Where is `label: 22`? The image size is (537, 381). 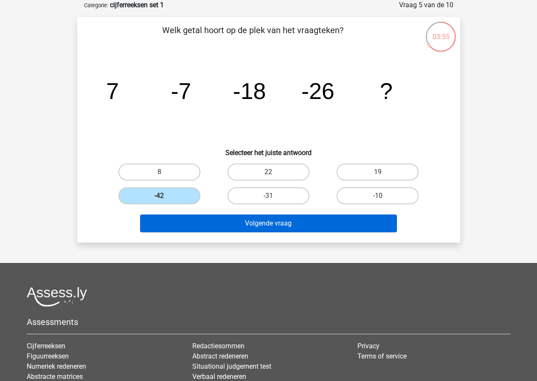 label: 22 is located at coordinates (268, 172).